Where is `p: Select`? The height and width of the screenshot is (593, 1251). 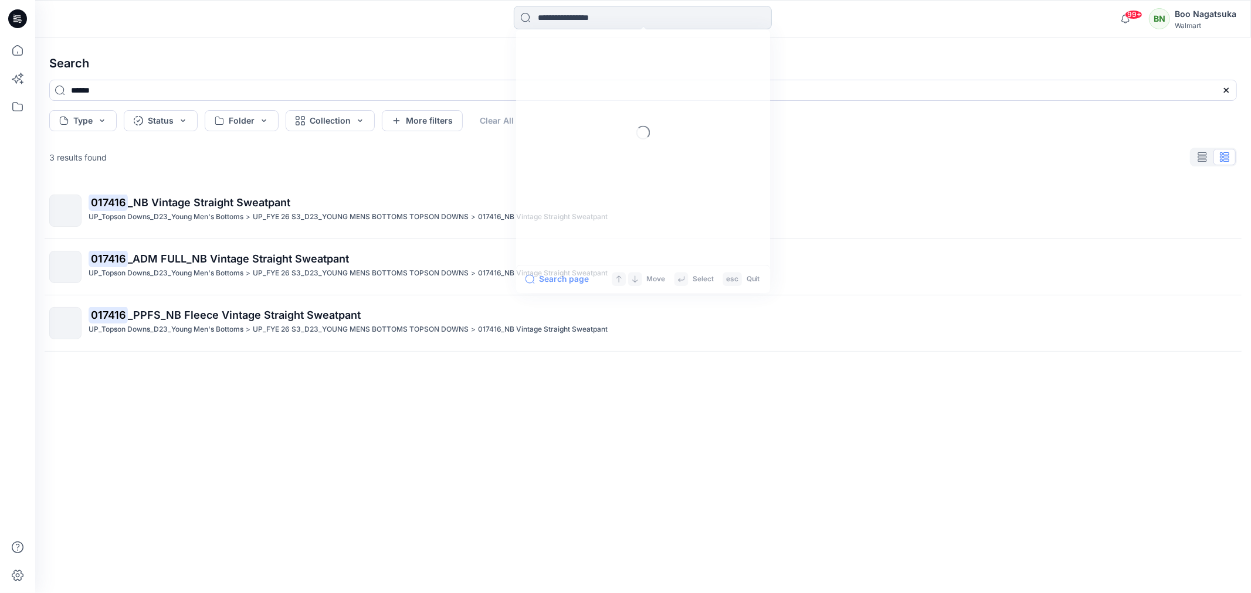 p: Select is located at coordinates (702, 279).